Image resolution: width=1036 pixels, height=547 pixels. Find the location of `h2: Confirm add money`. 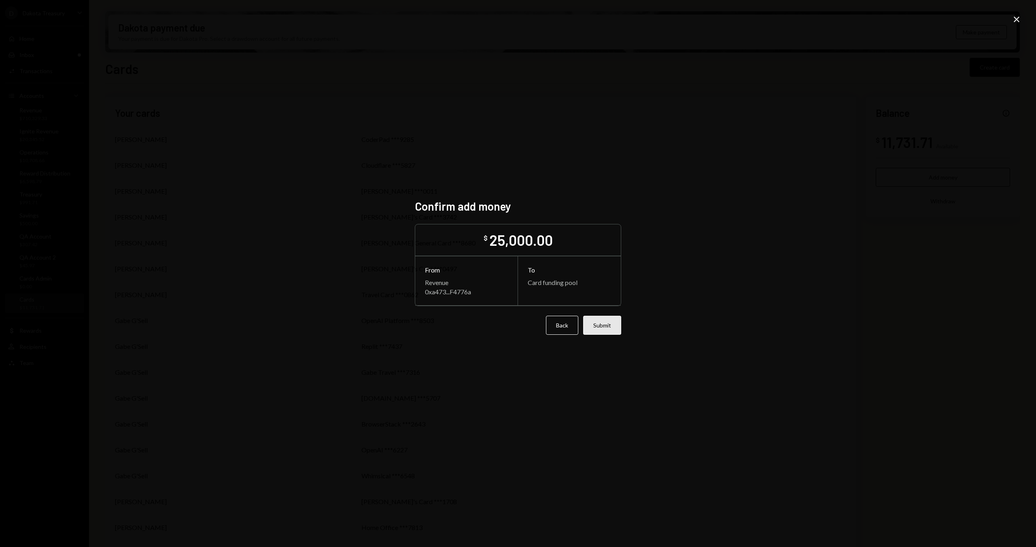

h2: Confirm add money is located at coordinates (518, 206).